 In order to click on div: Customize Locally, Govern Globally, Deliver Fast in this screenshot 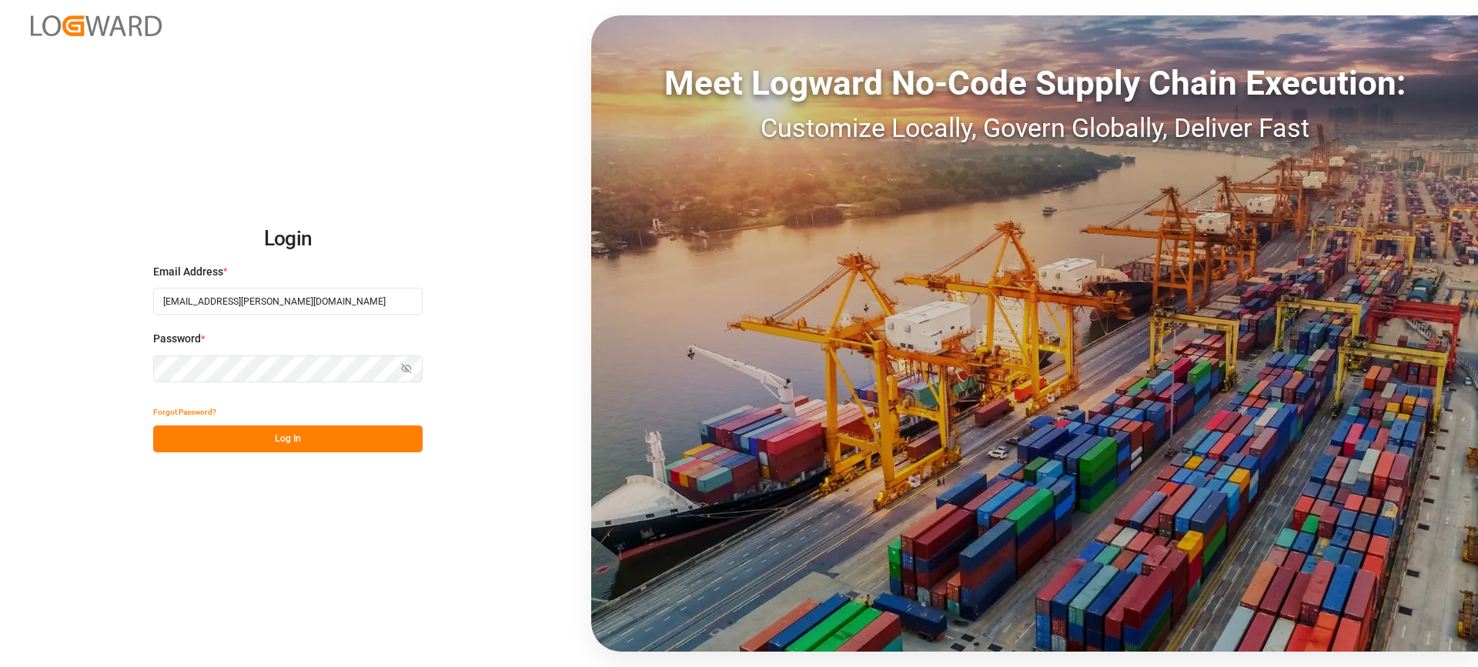, I will do `click(1034, 128)`.